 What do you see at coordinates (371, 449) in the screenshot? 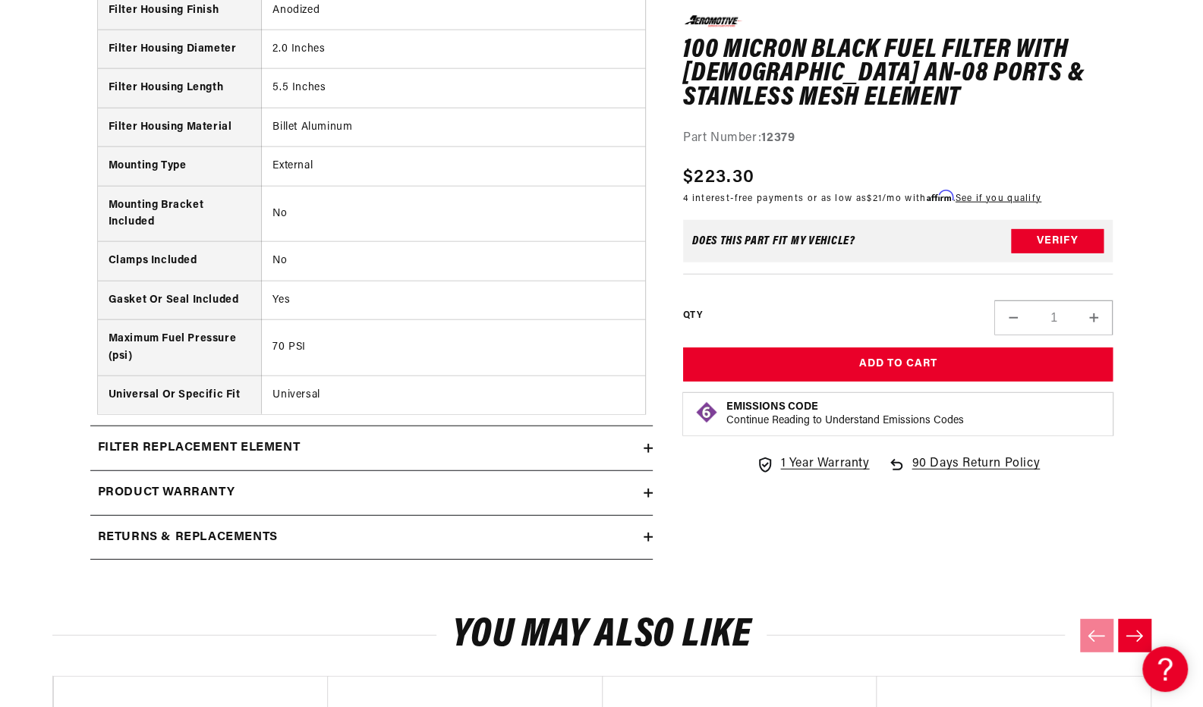
I see `summary: filter replacement element` at bounding box center [371, 449].